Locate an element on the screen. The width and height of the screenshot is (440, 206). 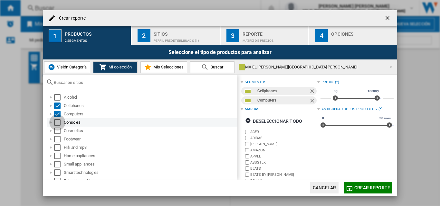
span: Buscar is located at coordinates (216, 67).